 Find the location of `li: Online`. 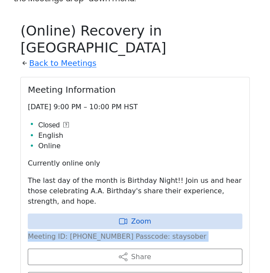

li: Online is located at coordinates (140, 145).